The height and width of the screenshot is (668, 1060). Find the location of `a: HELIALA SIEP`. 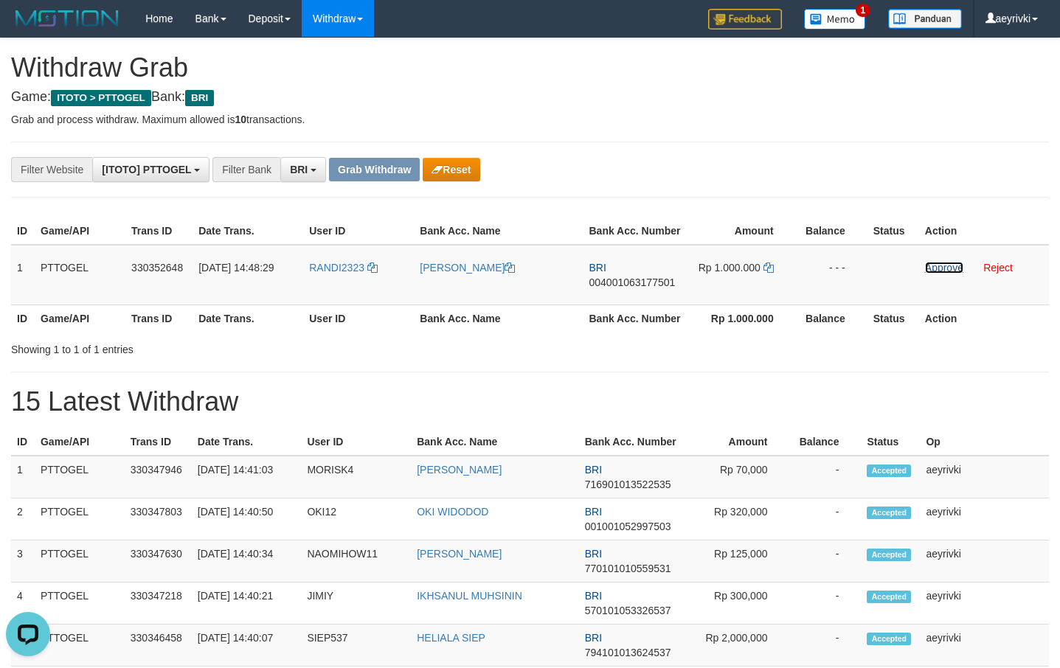

a: HELIALA SIEP is located at coordinates (451, 638).